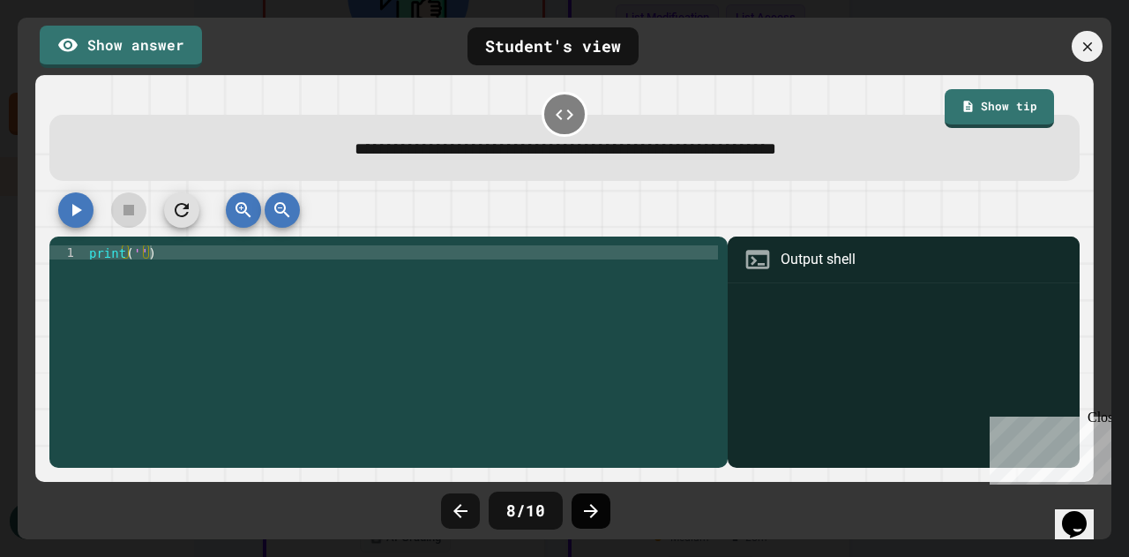  I want to click on a: Show tip, so click(999, 108).